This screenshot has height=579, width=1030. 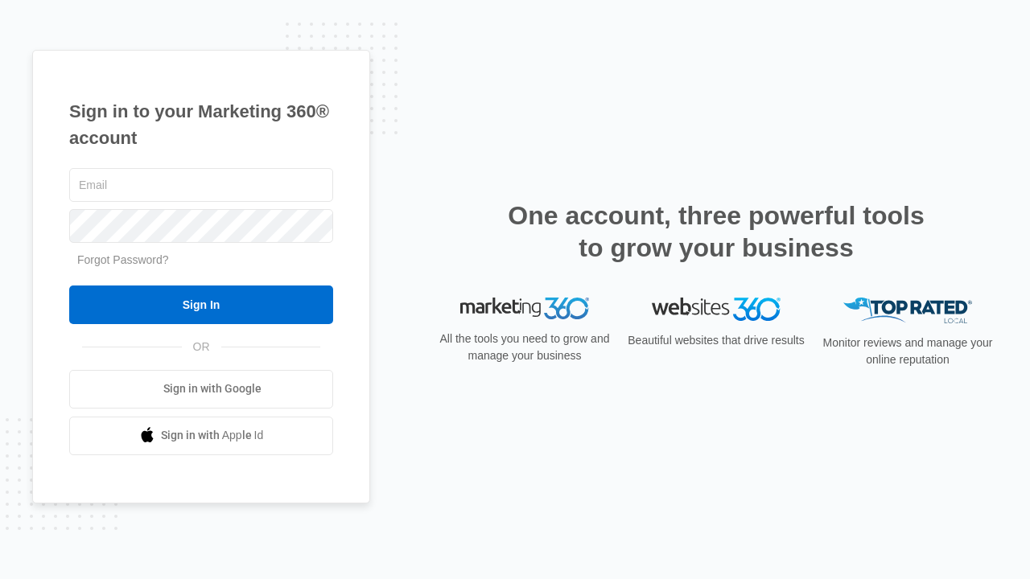 What do you see at coordinates (201, 305) in the screenshot?
I see `input: Sign In` at bounding box center [201, 305].